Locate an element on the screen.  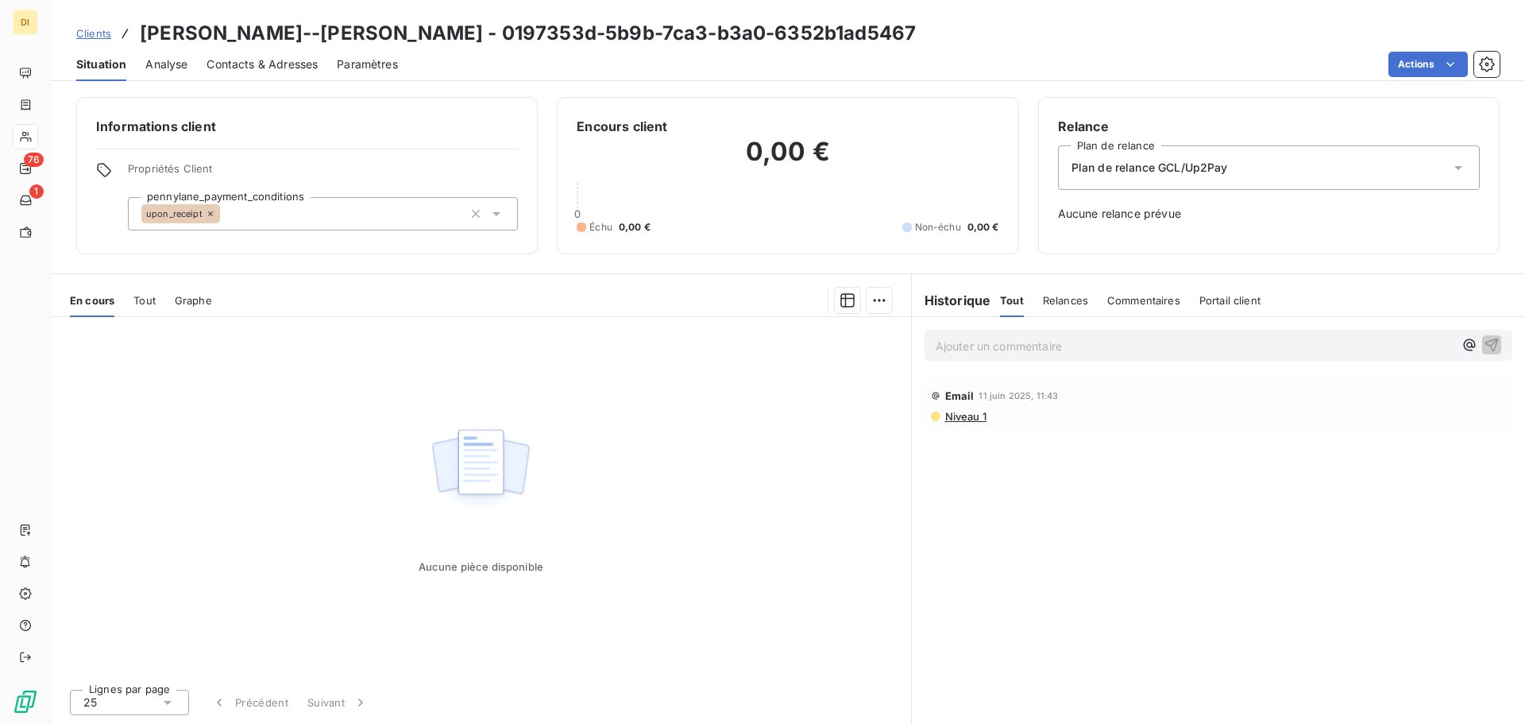
h6: Encours client is located at coordinates (622, 126).